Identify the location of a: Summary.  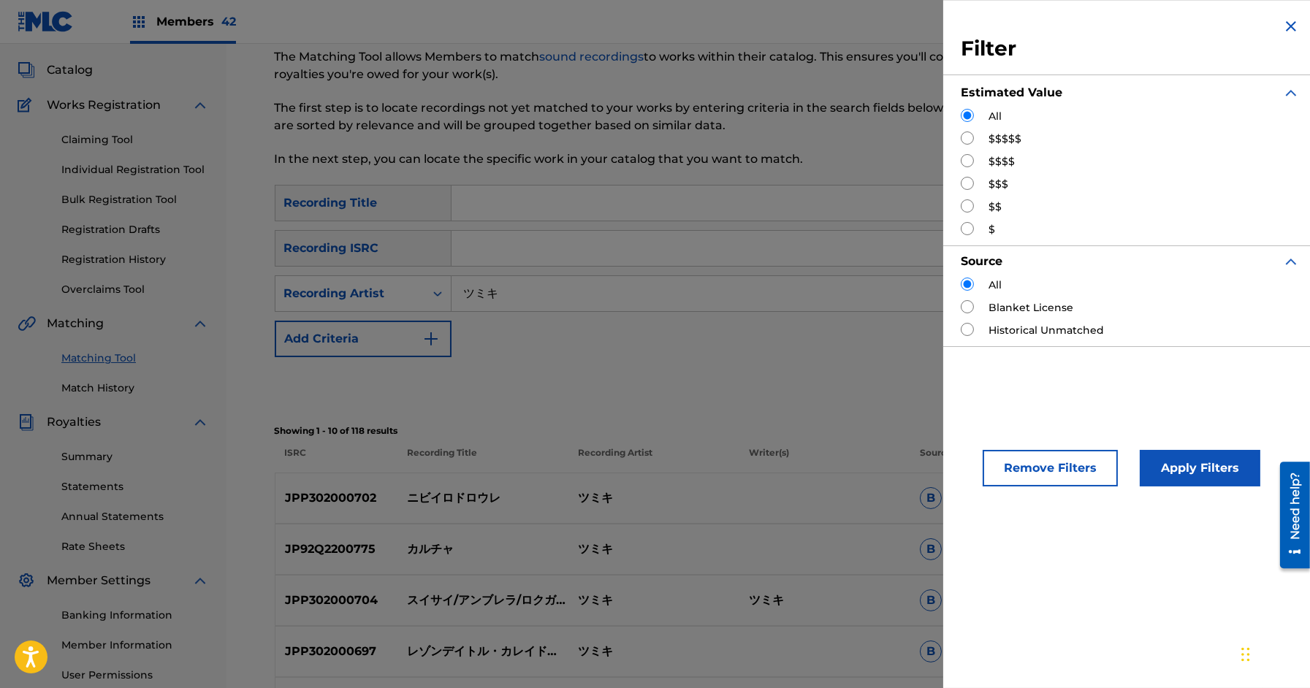
(135, 457).